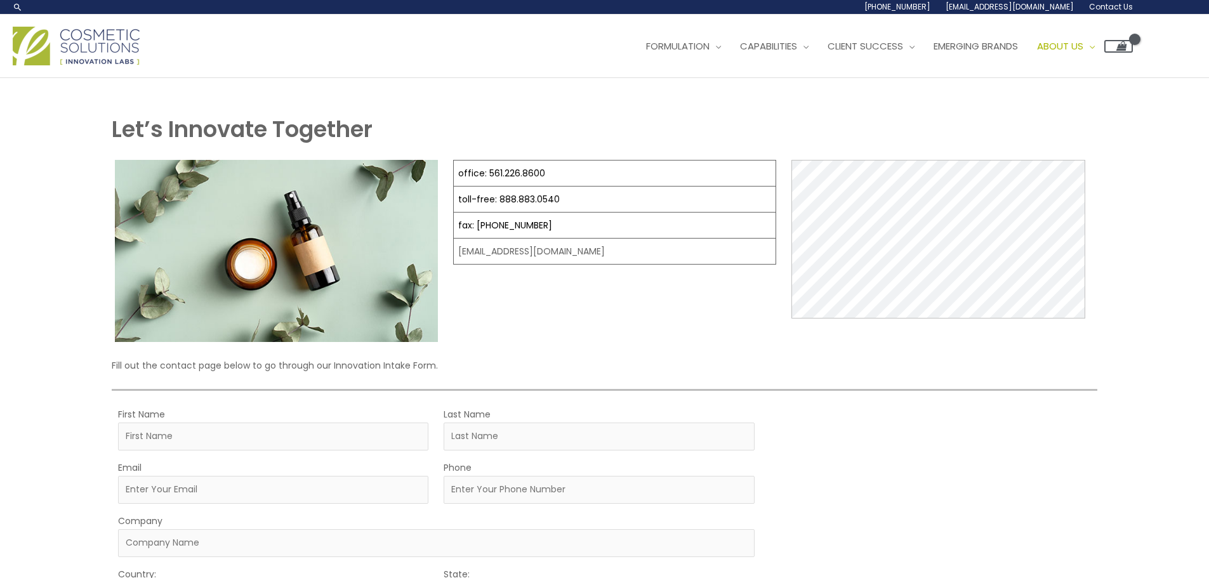 Image resolution: width=1209 pixels, height=578 pixels. What do you see at coordinates (1060, 46) in the screenshot?
I see `span: About Us` at bounding box center [1060, 46].